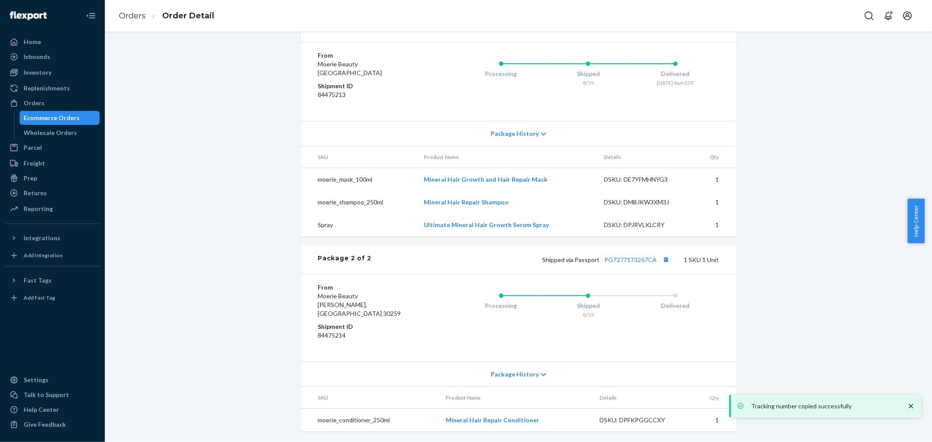  What do you see at coordinates (916, 221) in the screenshot?
I see `span: Help Center` at bounding box center [916, 221].